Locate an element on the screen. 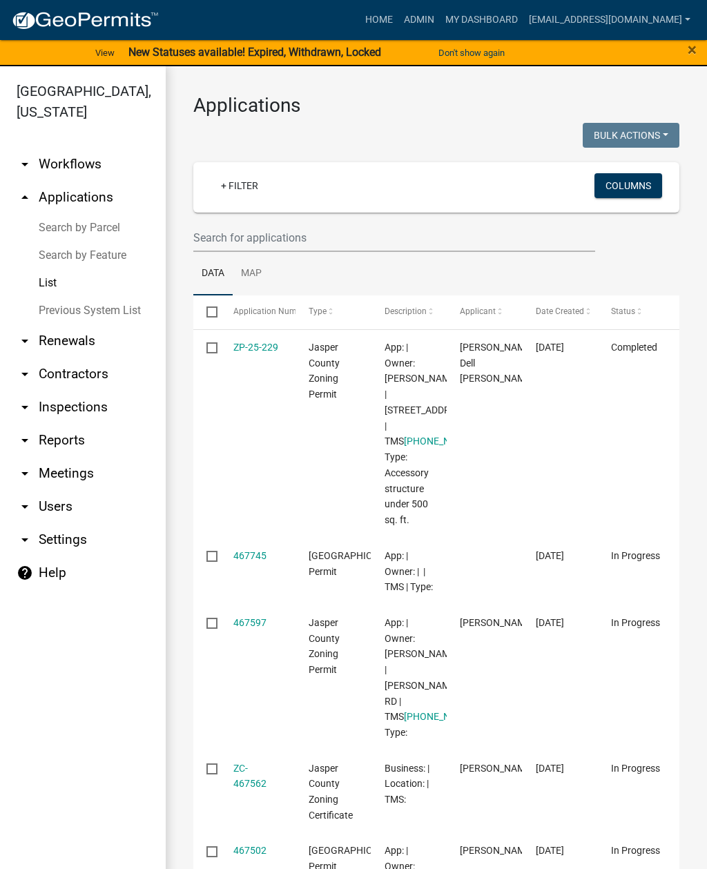 The height and width of the screenshot is (869, 707). a: ZC- 467562 is located at coordinates (250, 776).